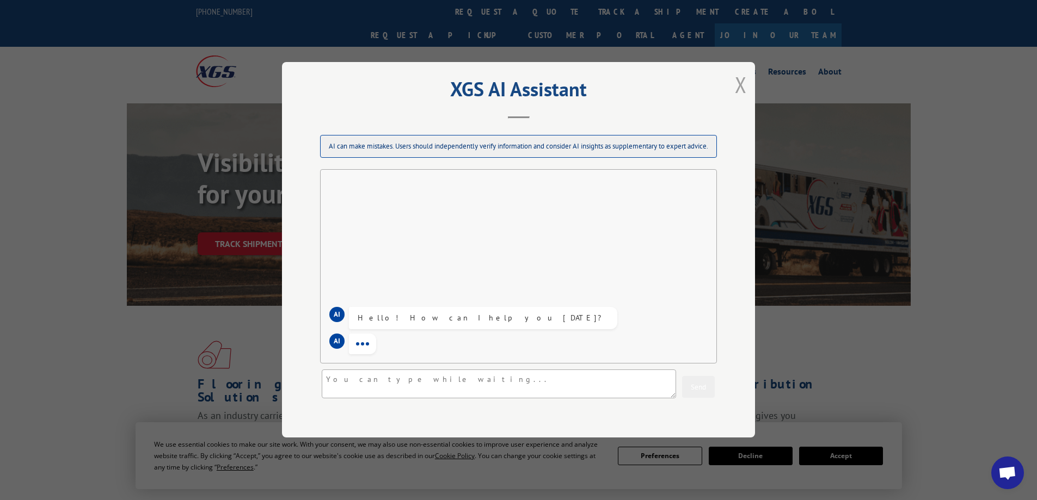 The width and height of the screenshot is (1037, 500). Describe the element at coordinates (518, 147) in the screenshot. I see `div: AI can make mistakes. Users should independently verify information and consider AI insights as s...` at that location.